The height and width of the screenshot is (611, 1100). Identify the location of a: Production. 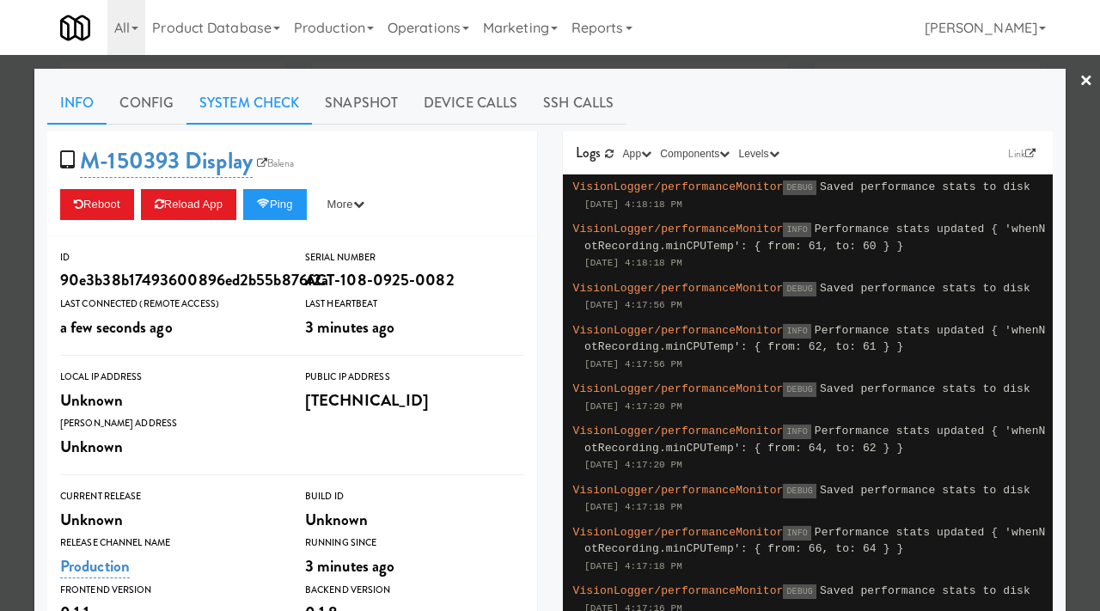
(95, 566).